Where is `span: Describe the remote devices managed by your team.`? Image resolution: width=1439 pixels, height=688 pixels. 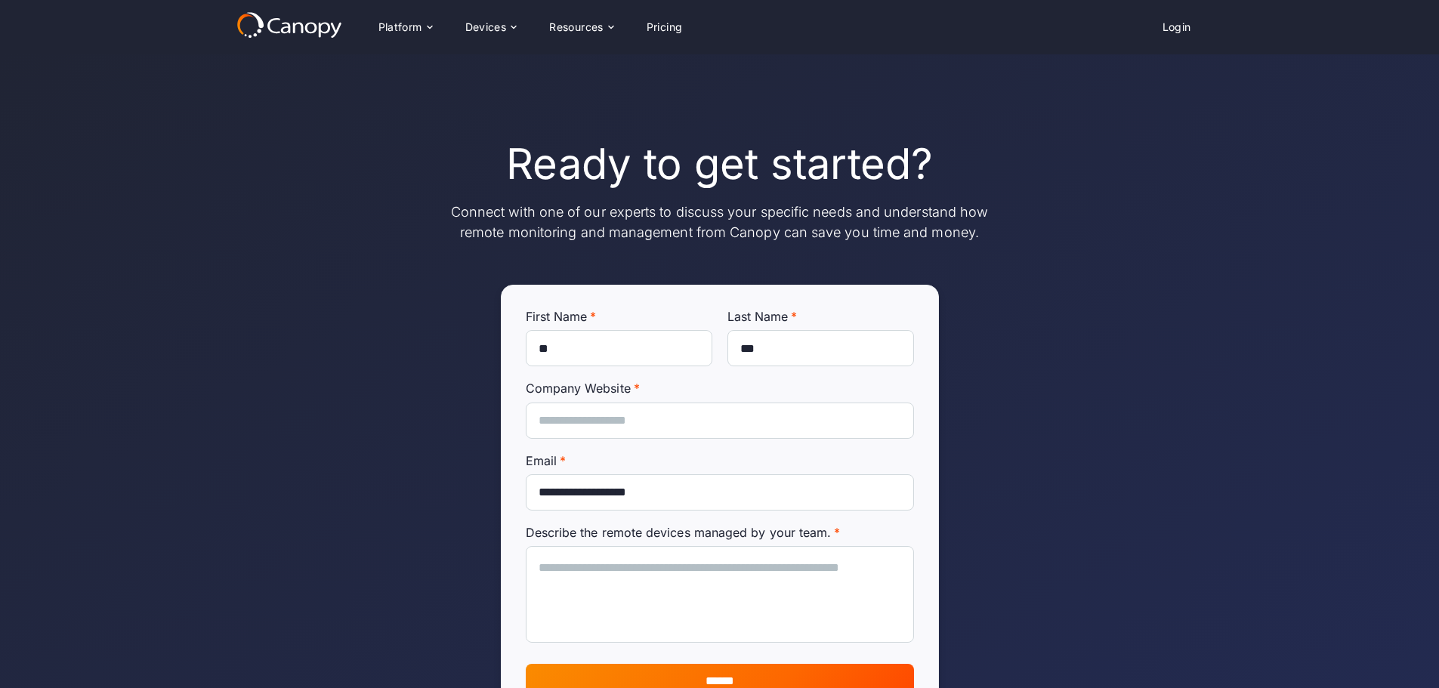
span: Describe the remote devices managed by your team. is located at coordinates (678, 533).